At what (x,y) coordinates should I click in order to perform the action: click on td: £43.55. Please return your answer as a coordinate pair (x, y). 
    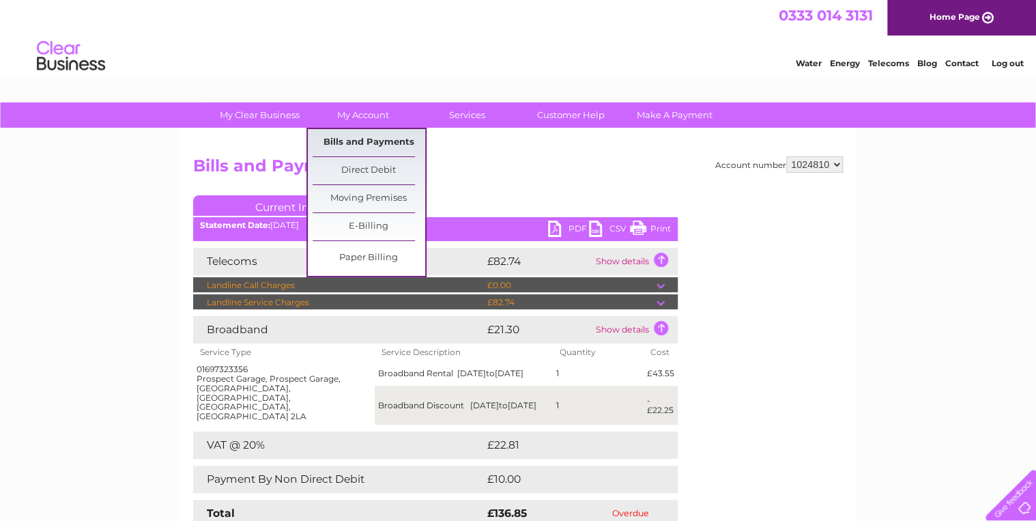
    Looking at the image, I should click on (661, 373).